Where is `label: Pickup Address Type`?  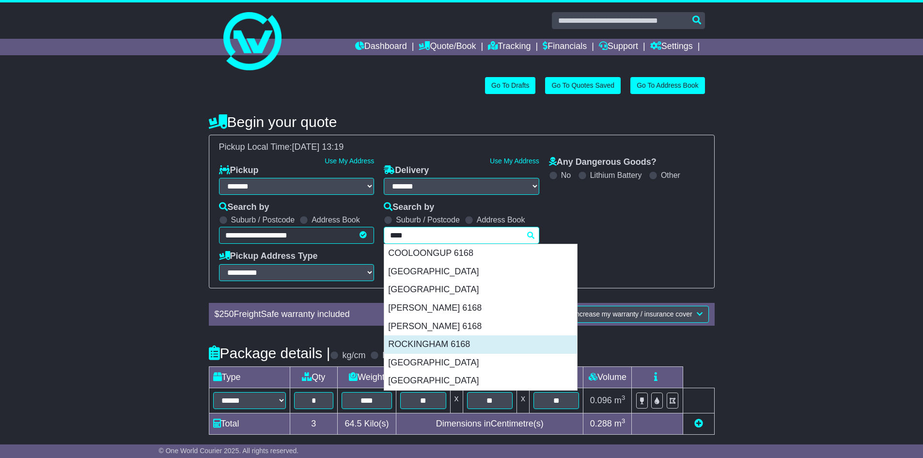
label: Pickup Address Type is located at coordinates (268, 256).